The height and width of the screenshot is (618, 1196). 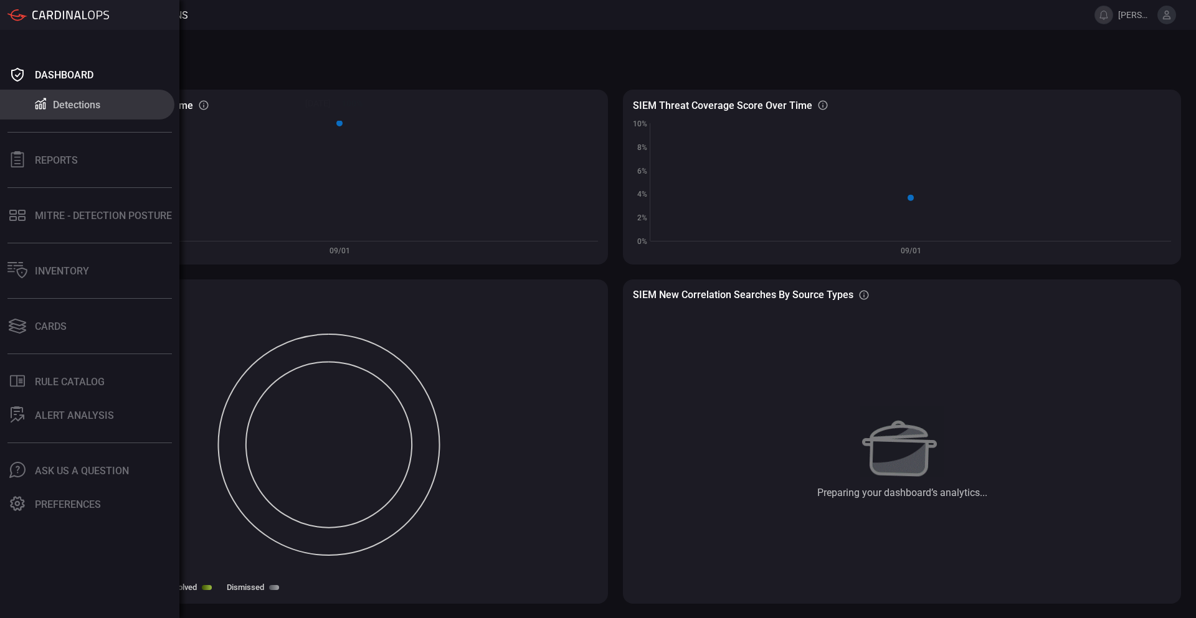 What do you see at coordinates (82, 471) in the screenshot?
I see `div: Ask Us A Question` at bounding box center [82, 471].